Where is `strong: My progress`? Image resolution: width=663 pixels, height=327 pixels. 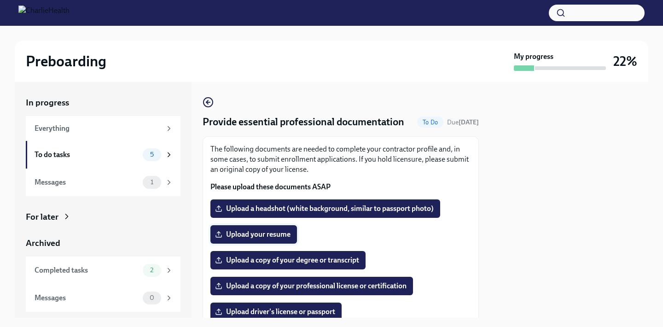
strong: My progress is located at coordinates (533, 57).